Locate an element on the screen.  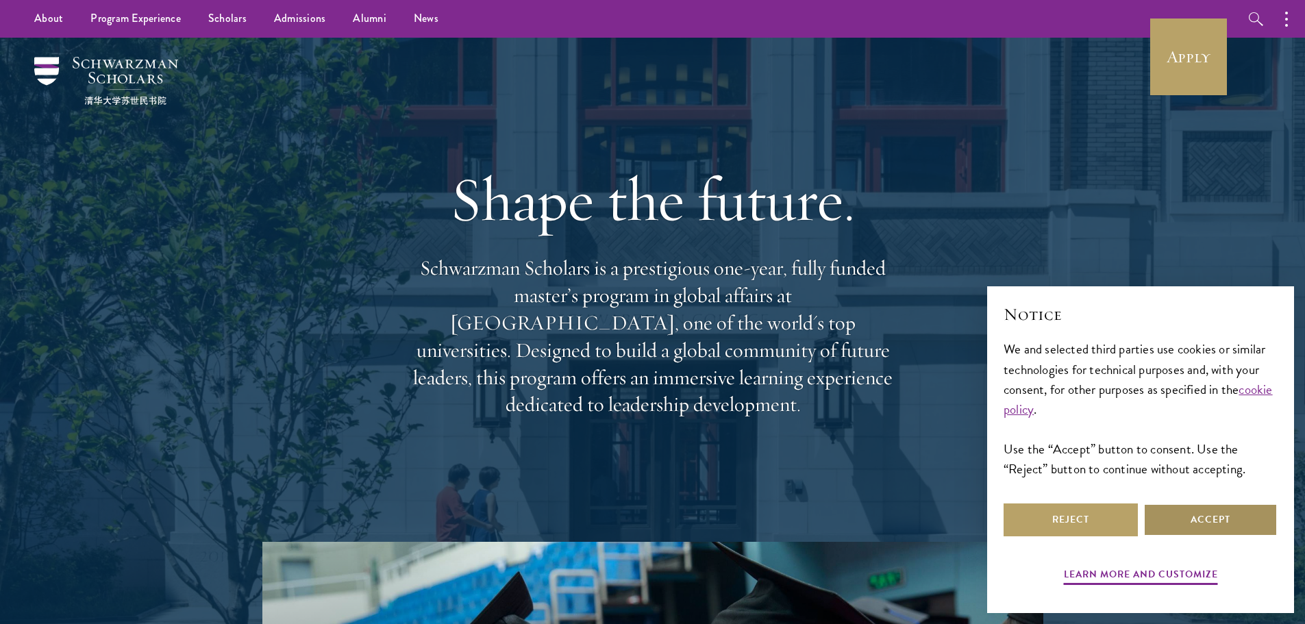
h2: Notice is located at coordinates (1141, 314).